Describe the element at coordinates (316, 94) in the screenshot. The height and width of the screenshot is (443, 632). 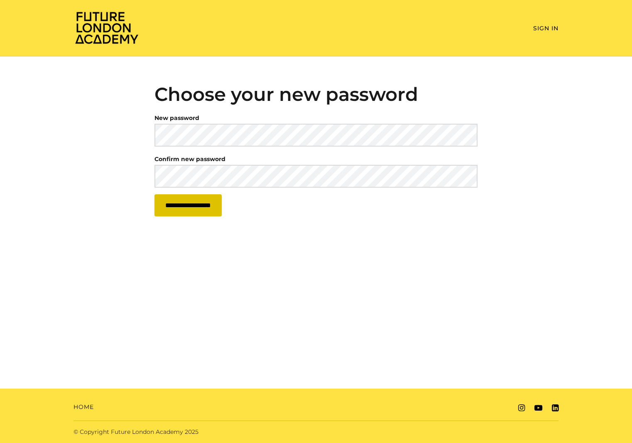
I see `h2: Choose your new password` at that location.